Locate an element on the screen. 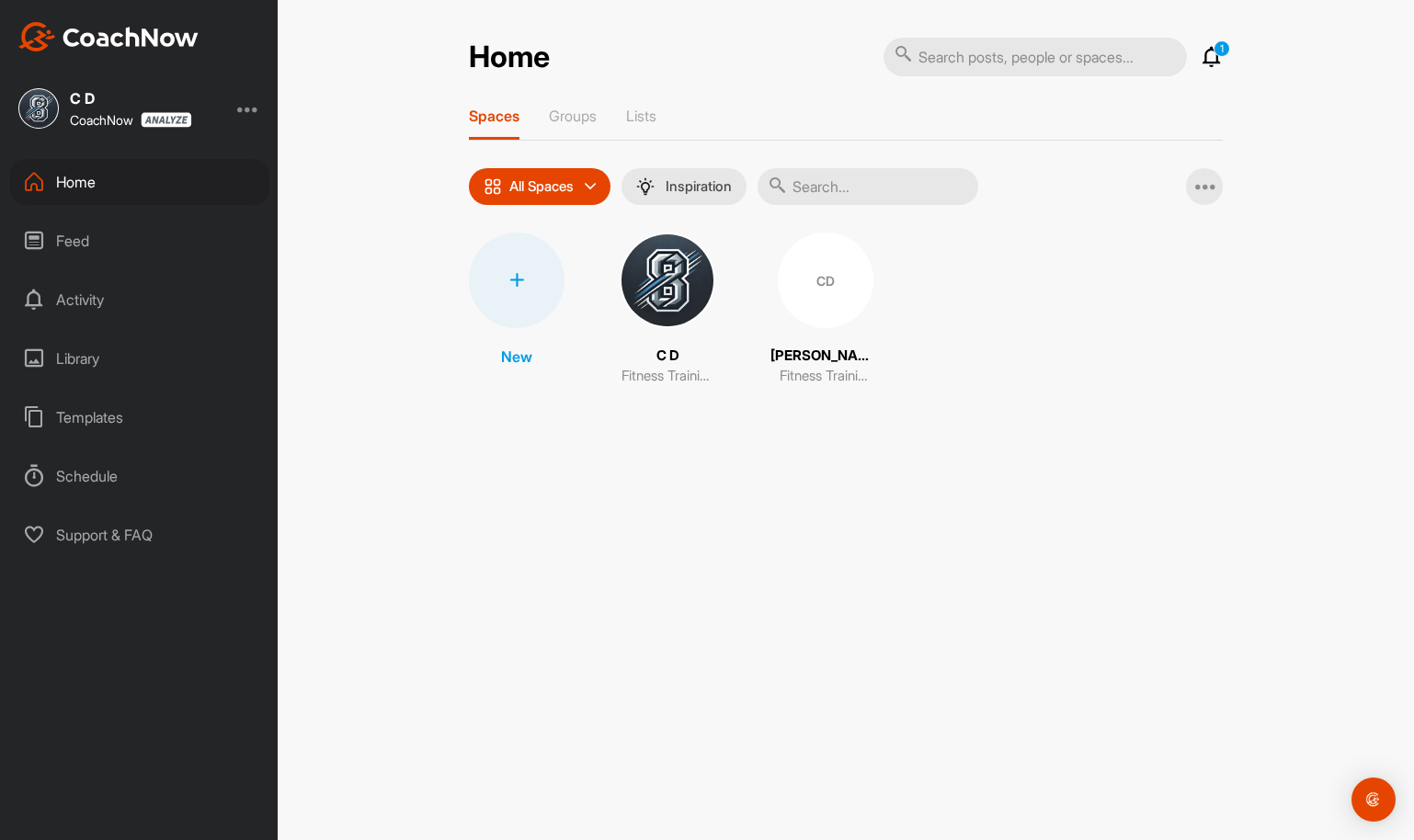 Image resolution: width=1414 pixels, height=840 pixels. img: icon is located at coordinates (493, 187).